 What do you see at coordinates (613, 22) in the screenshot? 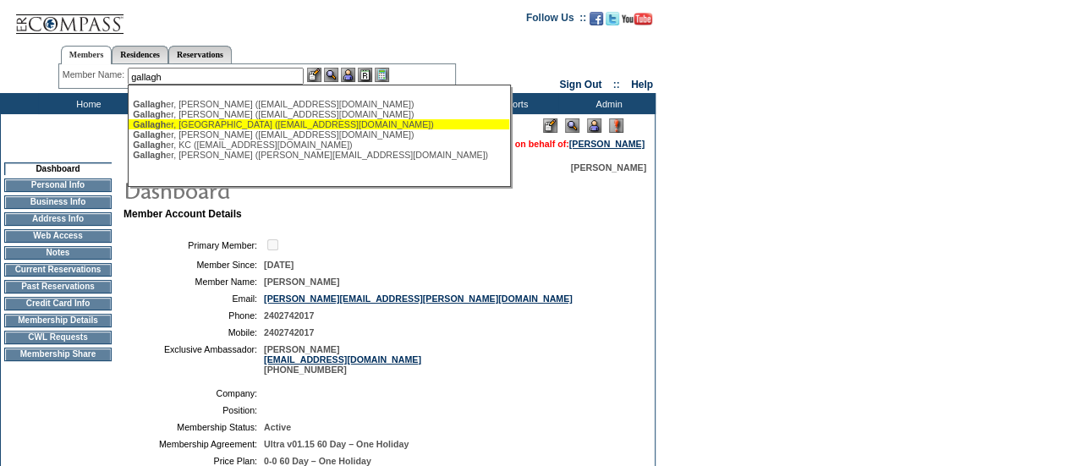
I see `a: Follow us on Twitter` at bounding box center [613, 22].